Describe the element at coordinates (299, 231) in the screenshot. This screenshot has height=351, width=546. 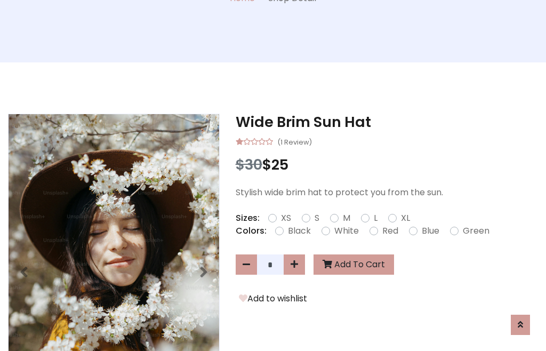
I see `label: Black` at that location.